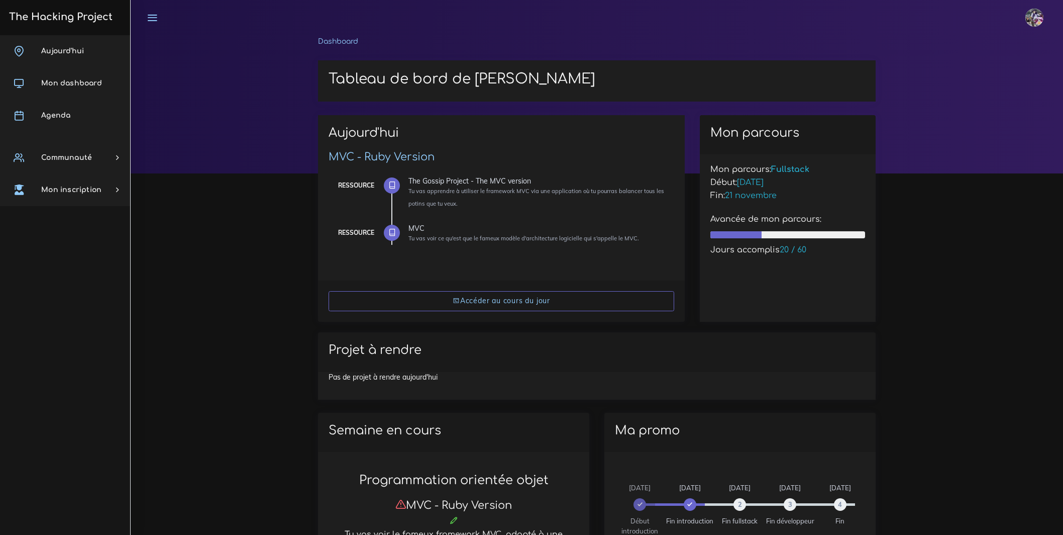 Image resolution: width=1063 pixels, height=535 pixels. What do you see at coordinates (1035, 18) in the screenshot?
I see `img: eg54bupqcshyolnhdacp.jpg` at bounding box center [1035, 18].